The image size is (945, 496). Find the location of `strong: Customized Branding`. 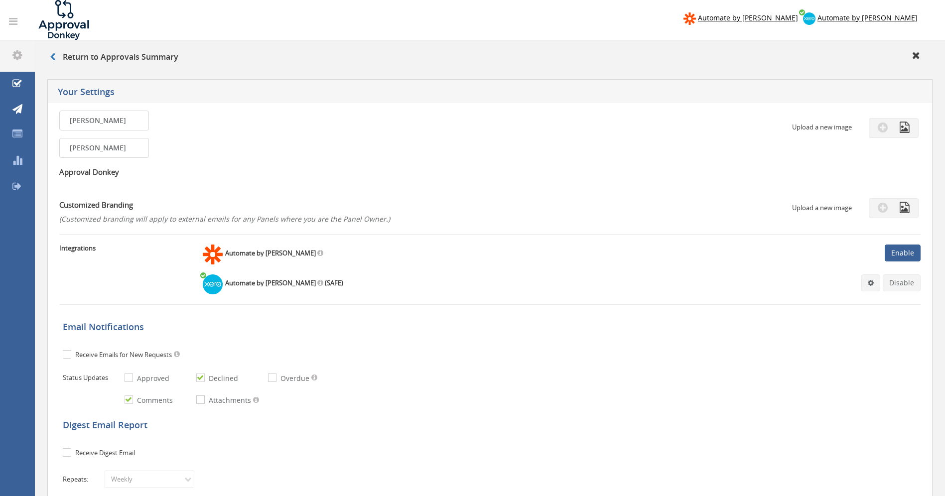

strong: Customized Branding is located at coordinates (96, 205).